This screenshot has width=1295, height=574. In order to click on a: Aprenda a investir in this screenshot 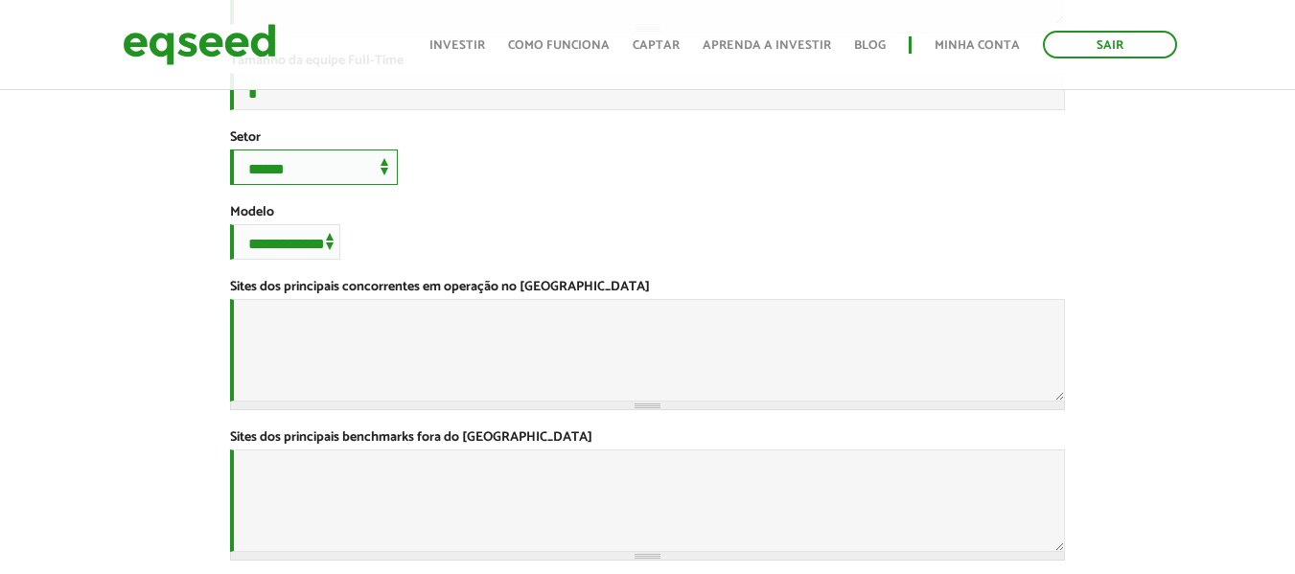, I will do `click(767, 45)`.